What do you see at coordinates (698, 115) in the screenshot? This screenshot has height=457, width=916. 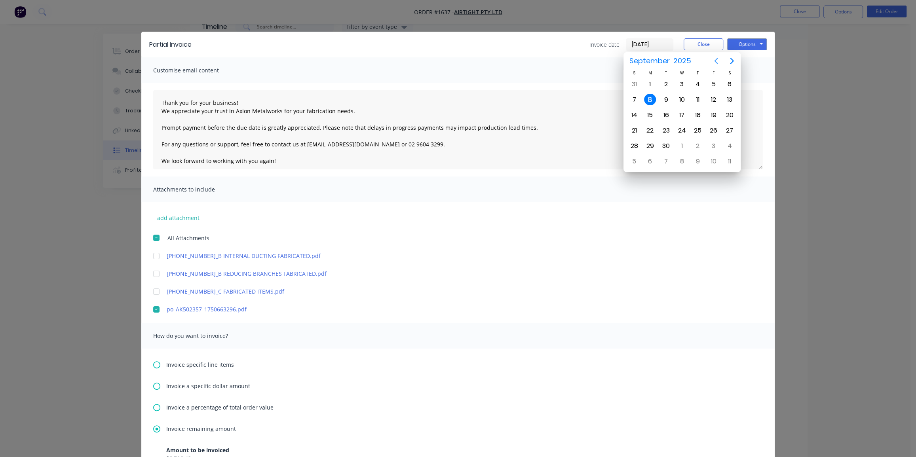 I see `div: Thursday, September 18, 2025` at bounding box center [698, 115].